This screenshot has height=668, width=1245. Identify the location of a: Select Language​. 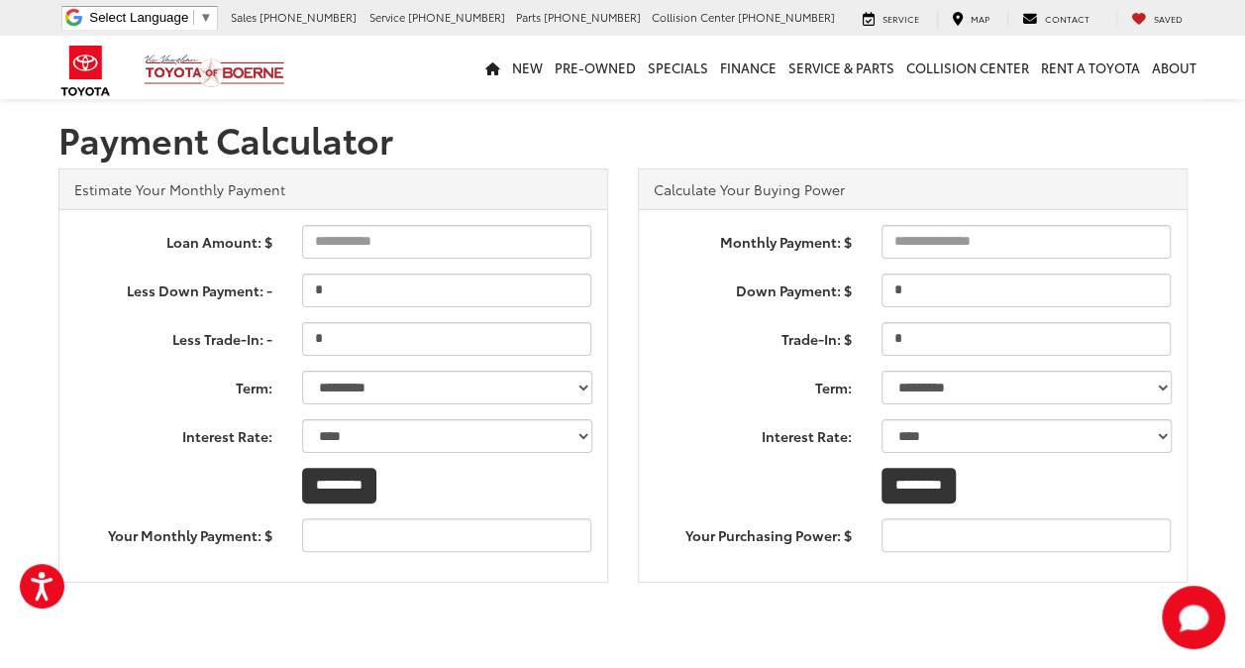
(151, 17).